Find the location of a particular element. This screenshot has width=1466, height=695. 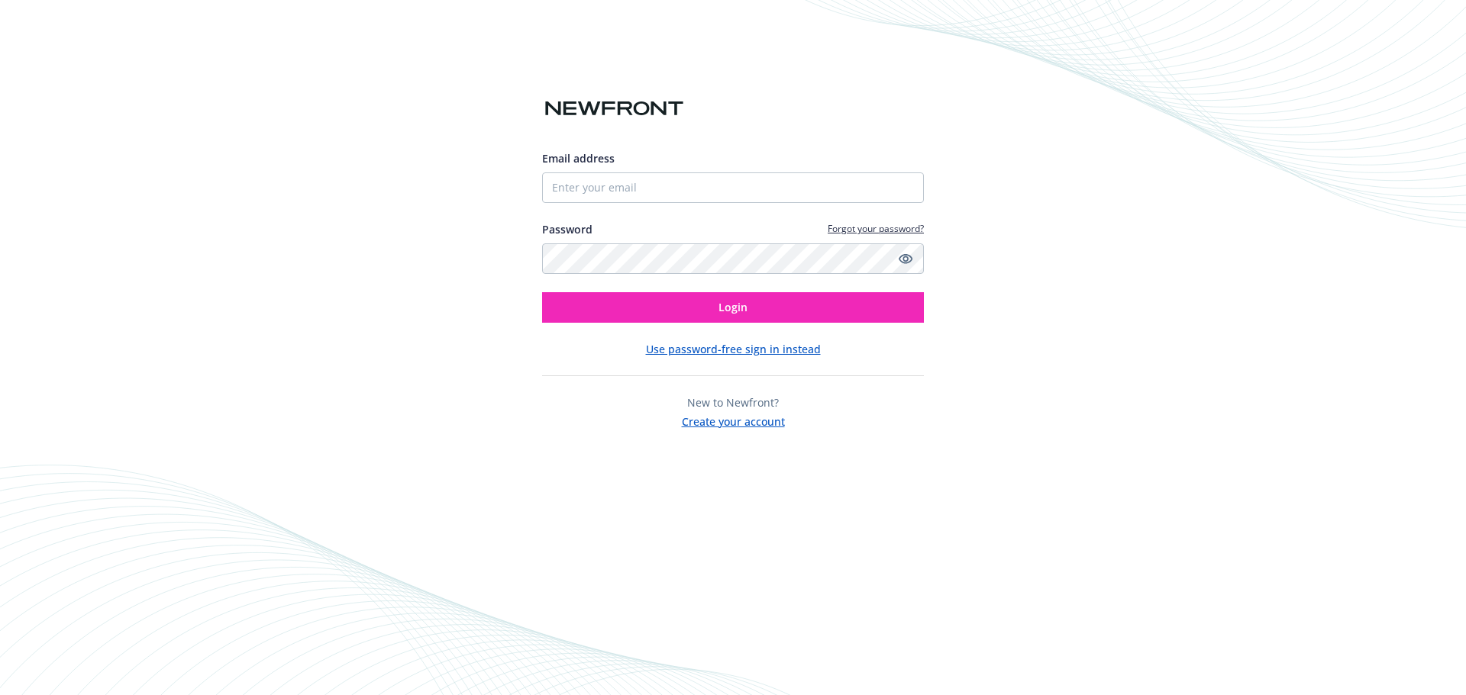

span: Login is located at coordinates (733, 307).